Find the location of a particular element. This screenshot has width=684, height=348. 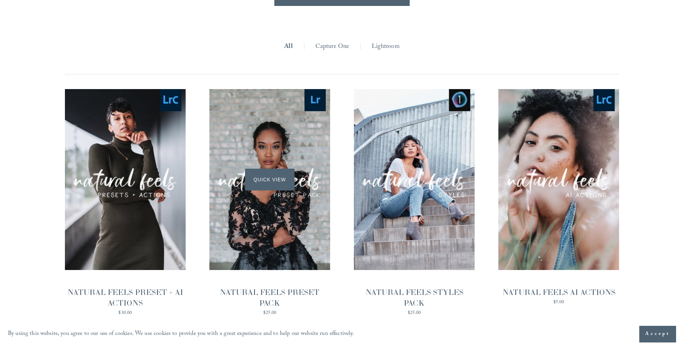

a: Lightroom is located at coordinates (386, 47).